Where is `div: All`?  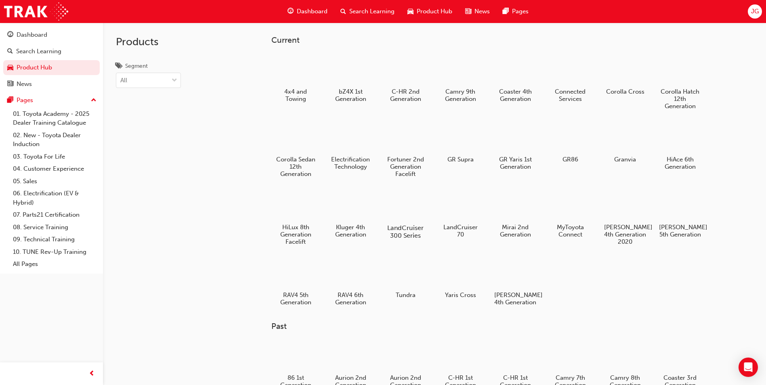
div: All is located at coordinates (124, 80).